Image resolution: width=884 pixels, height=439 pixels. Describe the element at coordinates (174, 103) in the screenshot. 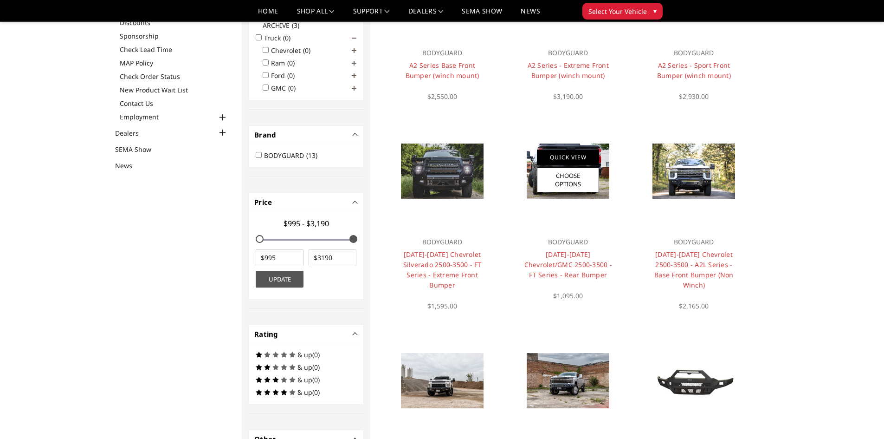

I see `a: Contact Us` at that location.